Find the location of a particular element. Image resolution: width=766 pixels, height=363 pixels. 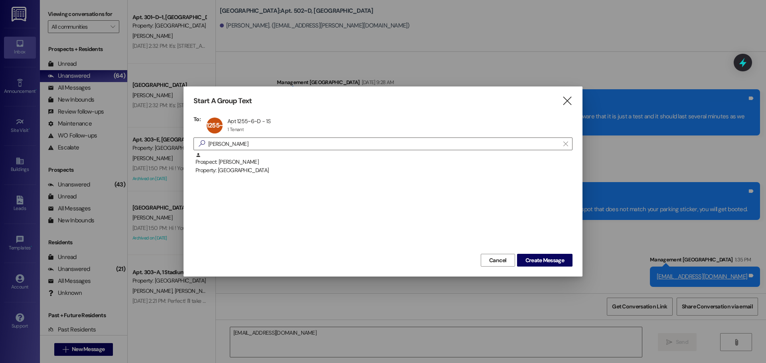

input: Search for any contact or apartment is located at coordinates (384, 144).